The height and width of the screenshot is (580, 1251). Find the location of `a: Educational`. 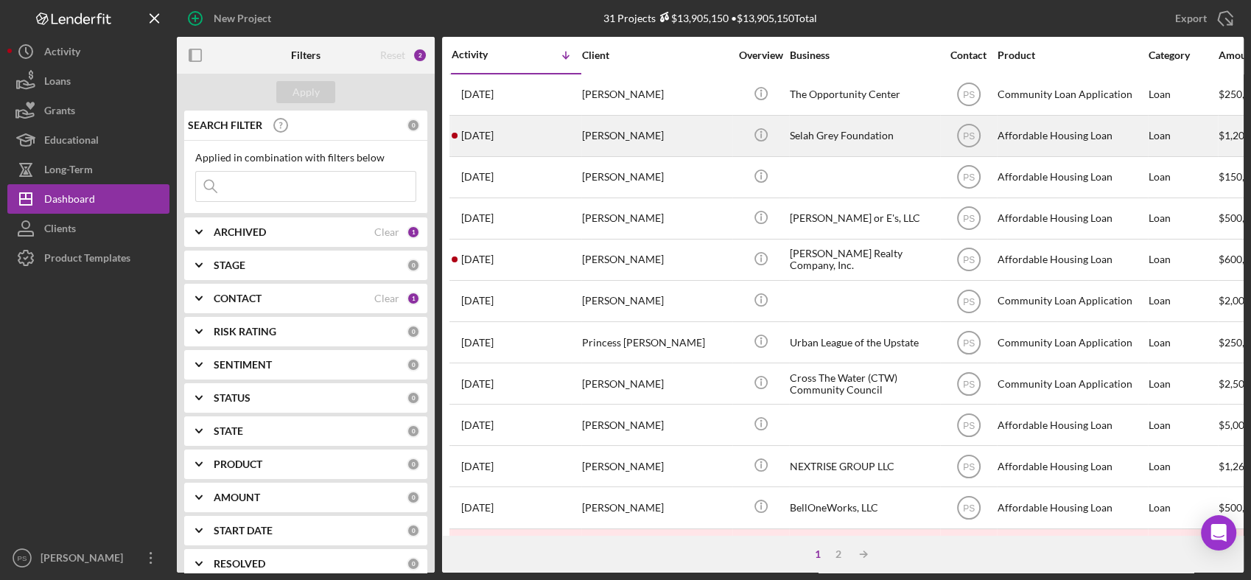

a: Educational is located at coordinates (88, 140).